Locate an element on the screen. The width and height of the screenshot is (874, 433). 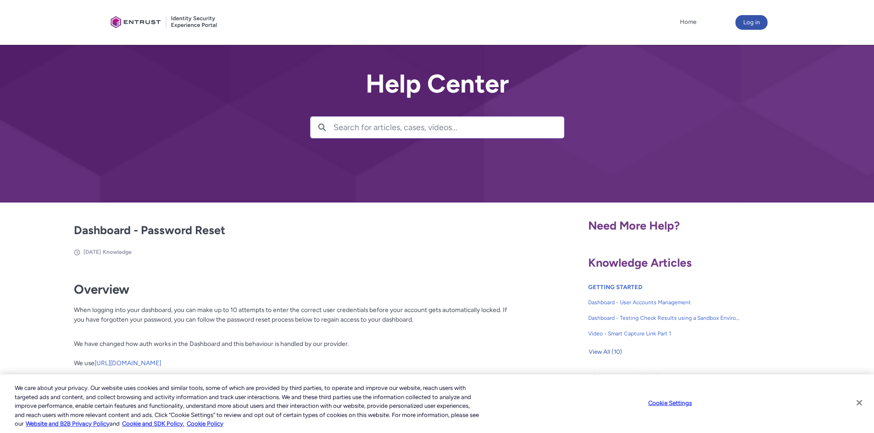
button: Close is located at coordinates (859, 403).